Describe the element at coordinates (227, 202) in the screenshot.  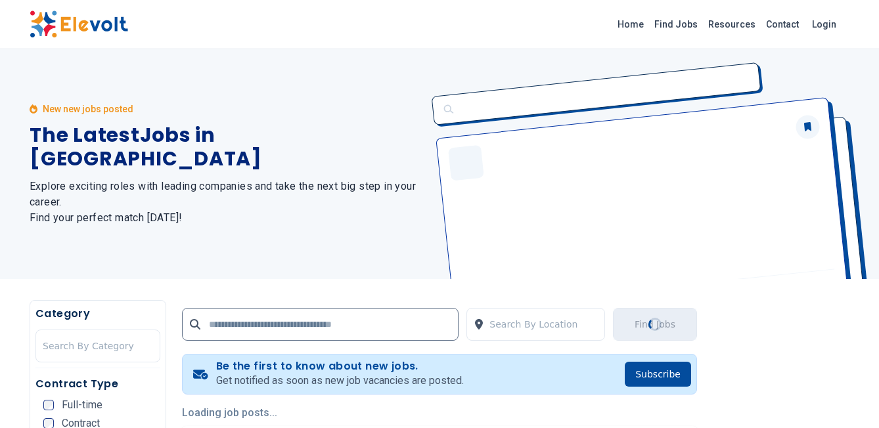
I see `h2: Explore exciting roles with leading companies and take the next big step in your career. Find you...` at that location.